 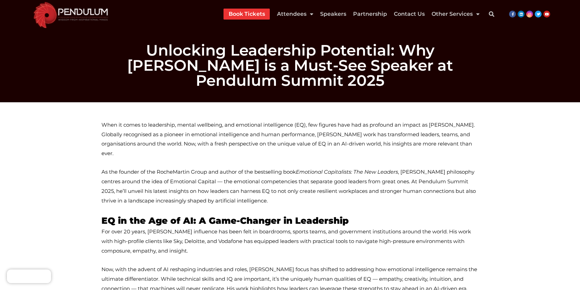 I want to click on a: Book Tickets, so click(x=246, y=14).